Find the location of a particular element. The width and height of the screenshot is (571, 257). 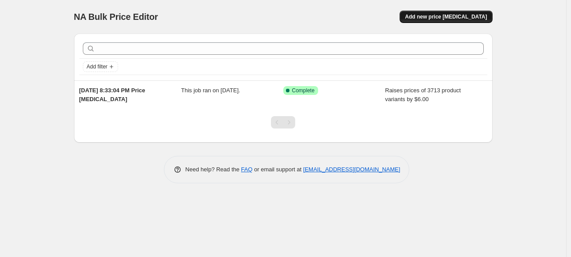

nav: Pagination is located at coordinates (283, 122).